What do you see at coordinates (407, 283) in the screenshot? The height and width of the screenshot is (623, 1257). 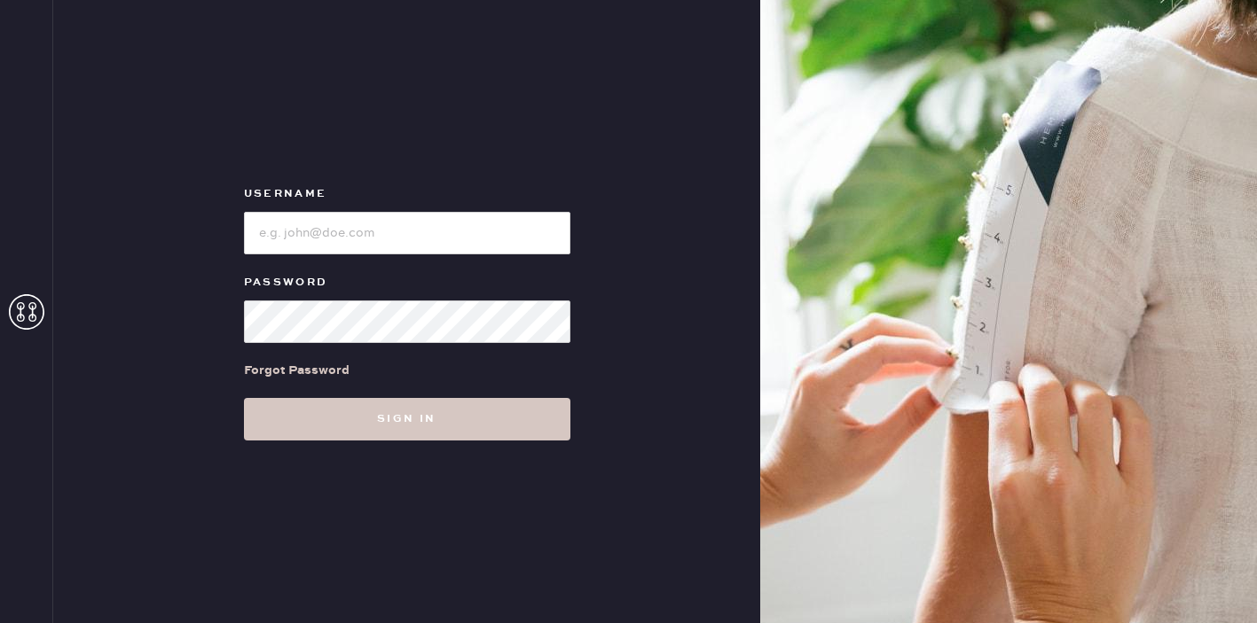 I see `label: Password` at bounding box center [407, 283].